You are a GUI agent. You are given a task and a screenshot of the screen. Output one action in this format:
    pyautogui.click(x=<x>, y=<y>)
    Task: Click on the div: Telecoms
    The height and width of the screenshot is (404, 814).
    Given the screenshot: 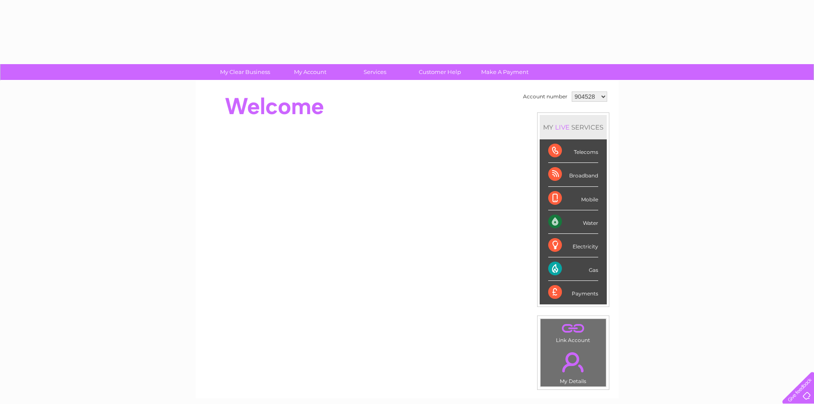 What is the action you would take?
    pyautogui.click(x=573, y=151)
    